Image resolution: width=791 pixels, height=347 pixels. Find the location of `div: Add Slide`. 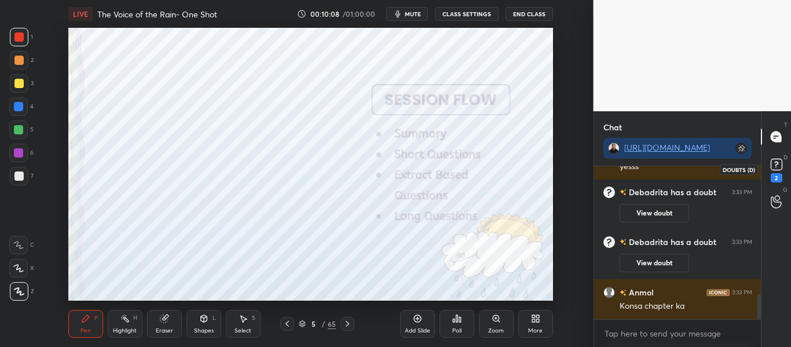

div: Add Slide is located at coordinates (418, 331).